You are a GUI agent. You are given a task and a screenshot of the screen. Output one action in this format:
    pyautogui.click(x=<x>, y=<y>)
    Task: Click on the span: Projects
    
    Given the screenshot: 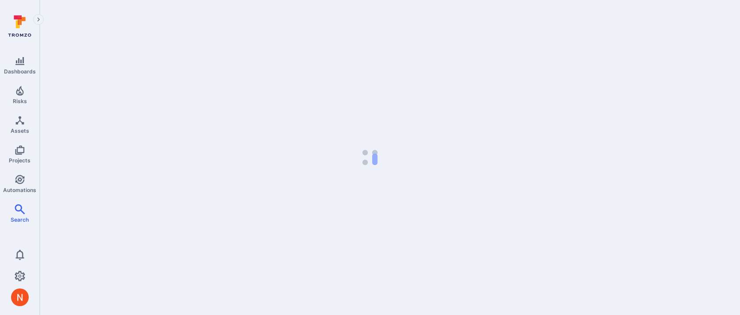 What is the action you would take?
    pyautogui.click(x=19, y=160)
    